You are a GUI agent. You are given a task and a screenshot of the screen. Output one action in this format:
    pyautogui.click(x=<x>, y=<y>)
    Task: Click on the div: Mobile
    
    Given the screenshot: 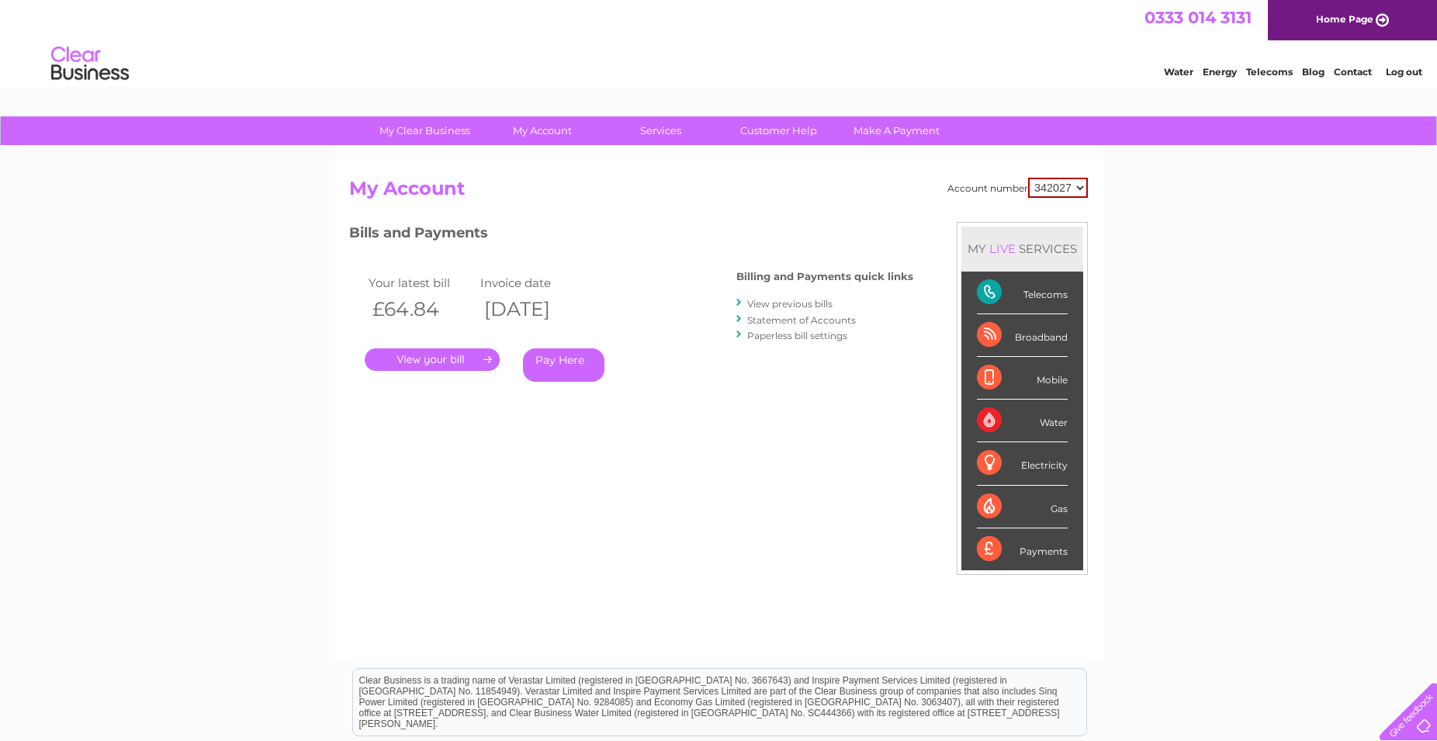 What is the action you would take?
    pyautogui.click(x=1022, y=378)
    